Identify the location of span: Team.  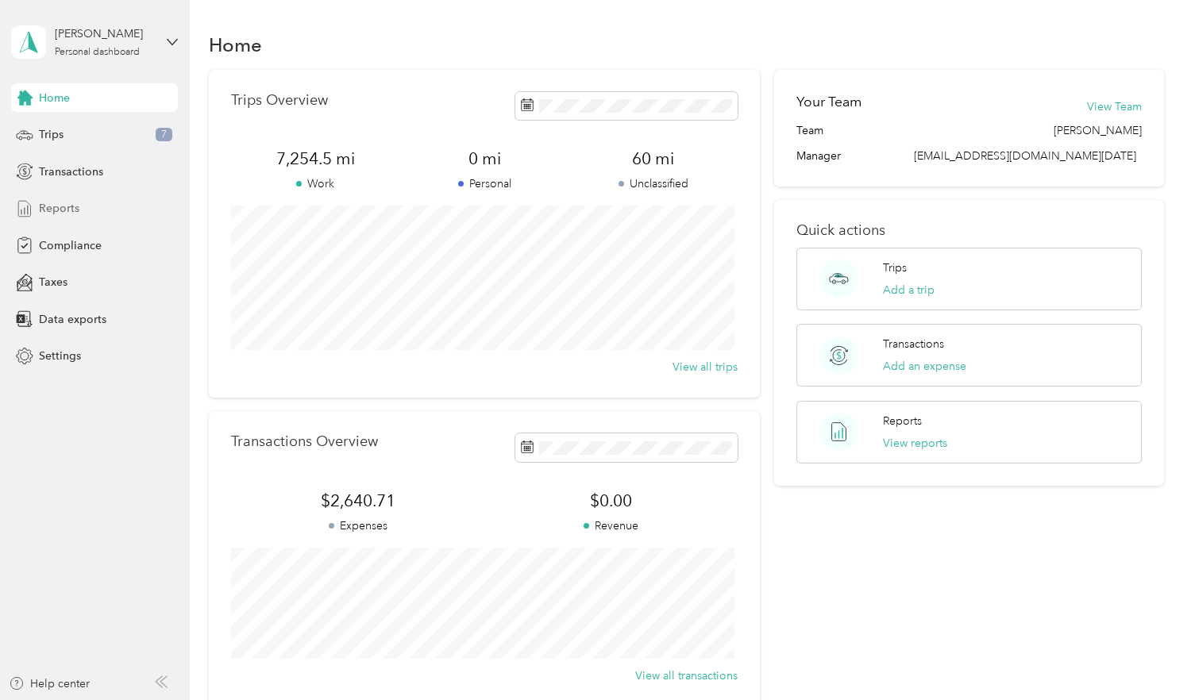
(810, 130).